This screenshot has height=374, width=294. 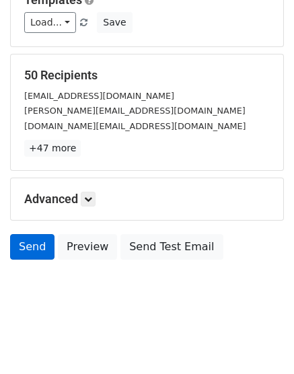 I want to click on h5: 50 Recipients, so click(x=147, y=75).